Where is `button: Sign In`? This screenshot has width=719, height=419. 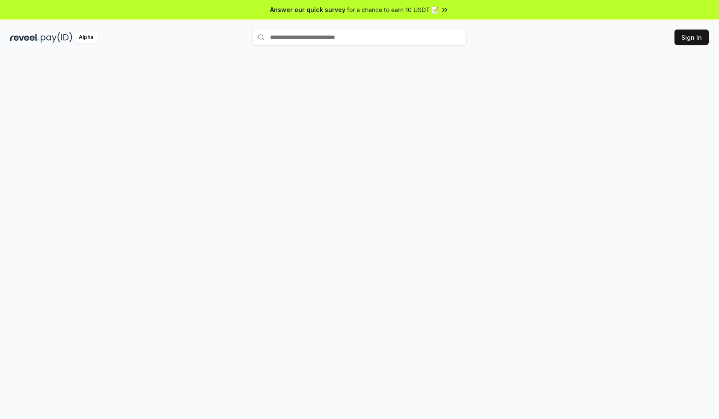 button: Sign In is located at coordinates (692, 37).